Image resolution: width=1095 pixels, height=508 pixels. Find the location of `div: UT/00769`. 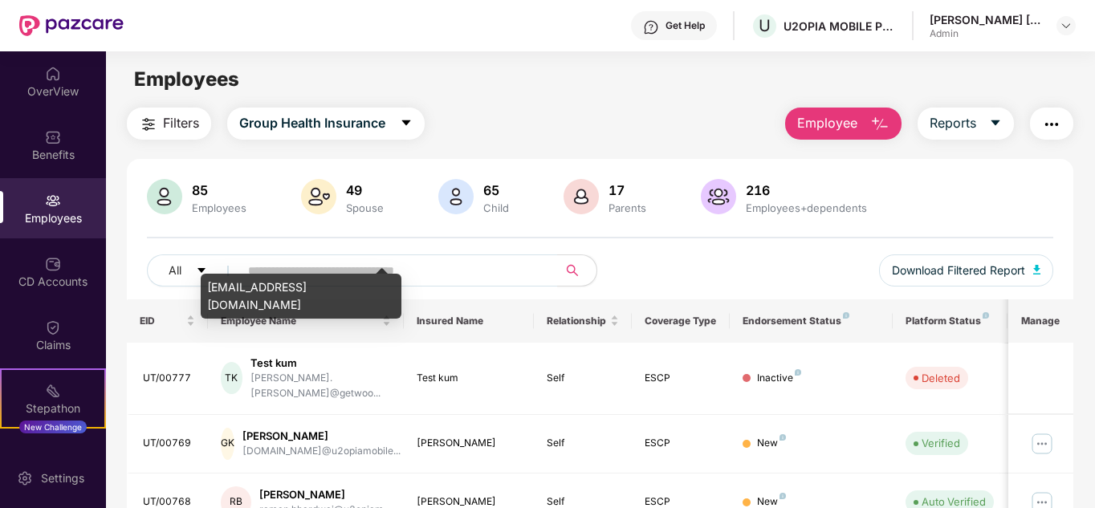

div: UT/00769 is located at coordinates (169, 443).